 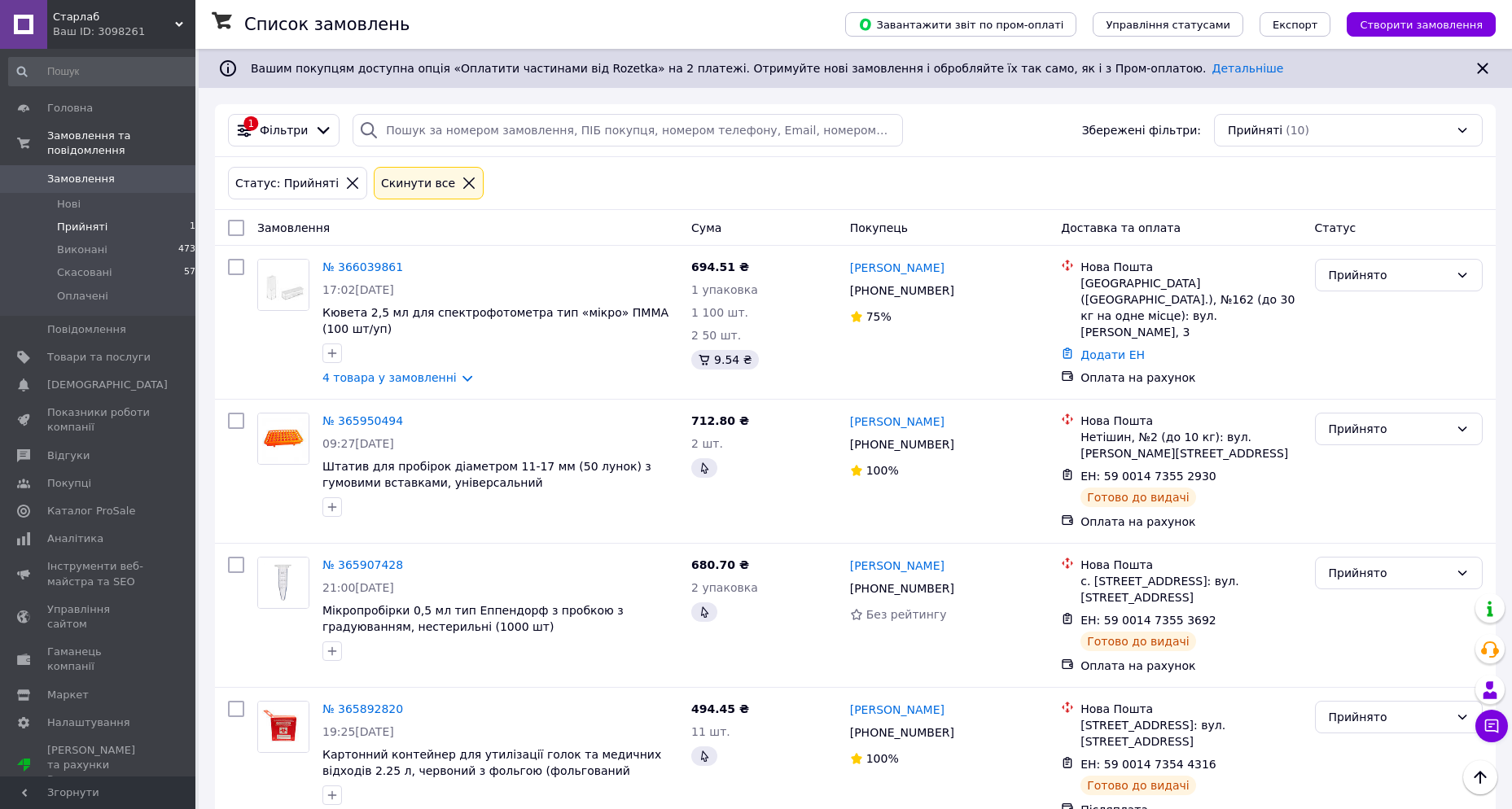 What do you see at coordinates (1168, 24) in the screenshot?
I see `button: Управління статусами` at bounding box center [1168, 24].